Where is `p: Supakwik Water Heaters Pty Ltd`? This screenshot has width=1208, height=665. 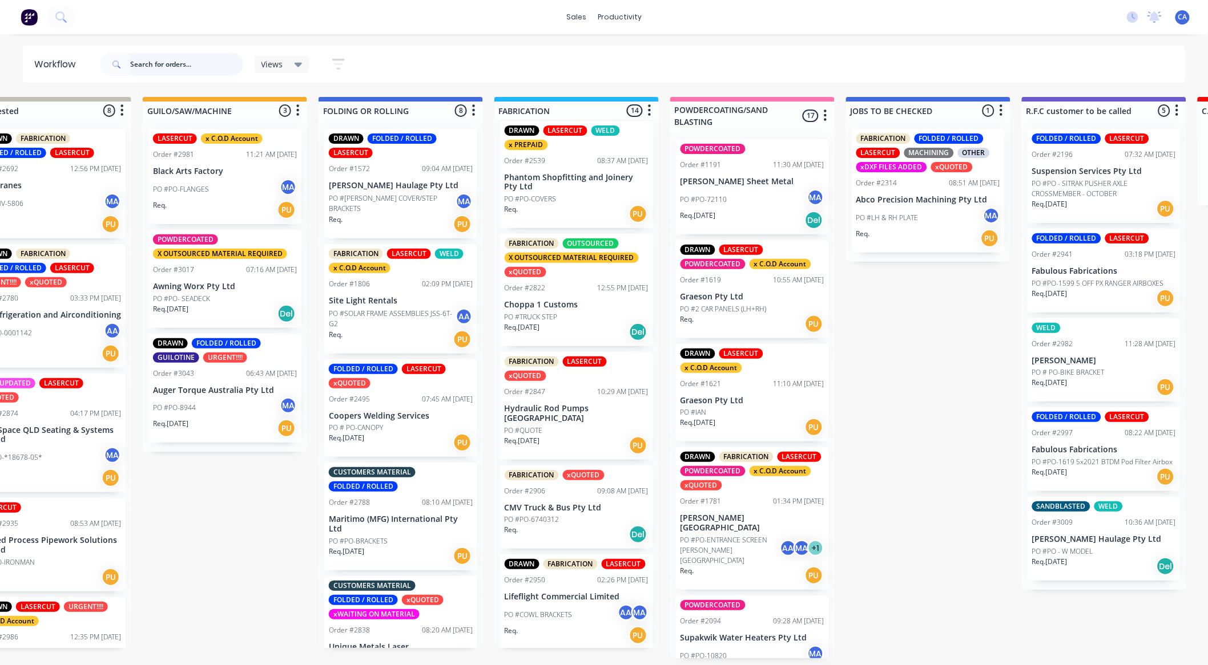 p: Supakwik Water Heaters Pty Ltd is located at coordinates (752, 638).